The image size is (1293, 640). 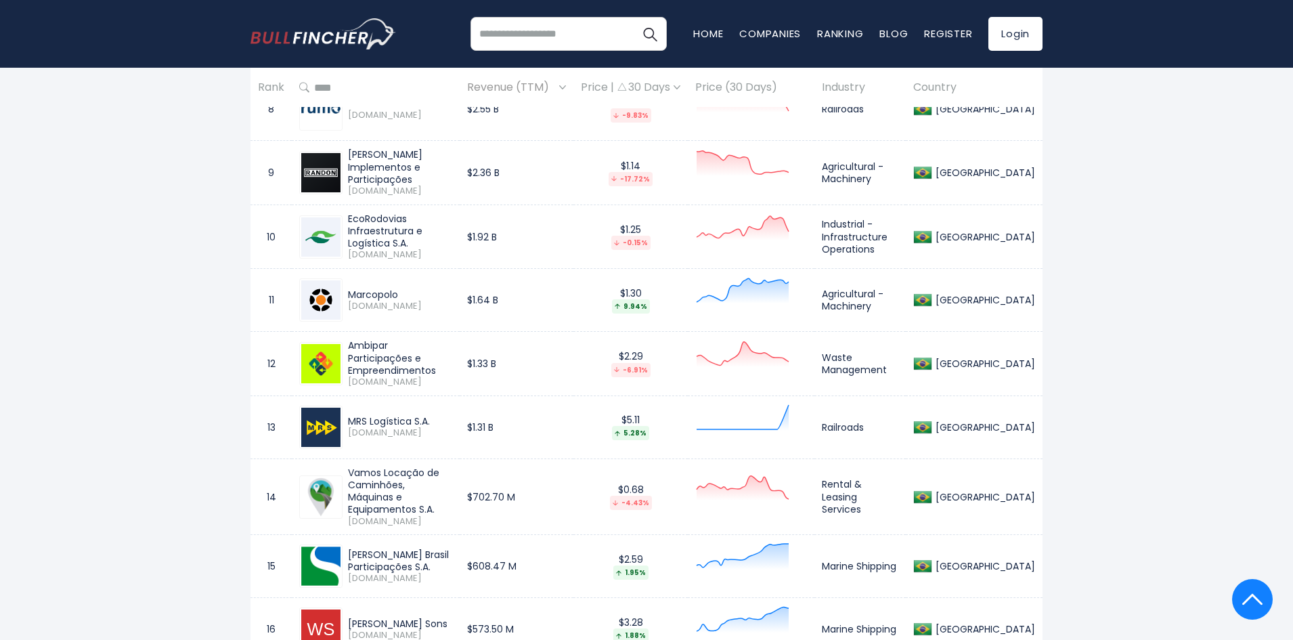 I want to click on a: Blog, so click(x=893, y=33).